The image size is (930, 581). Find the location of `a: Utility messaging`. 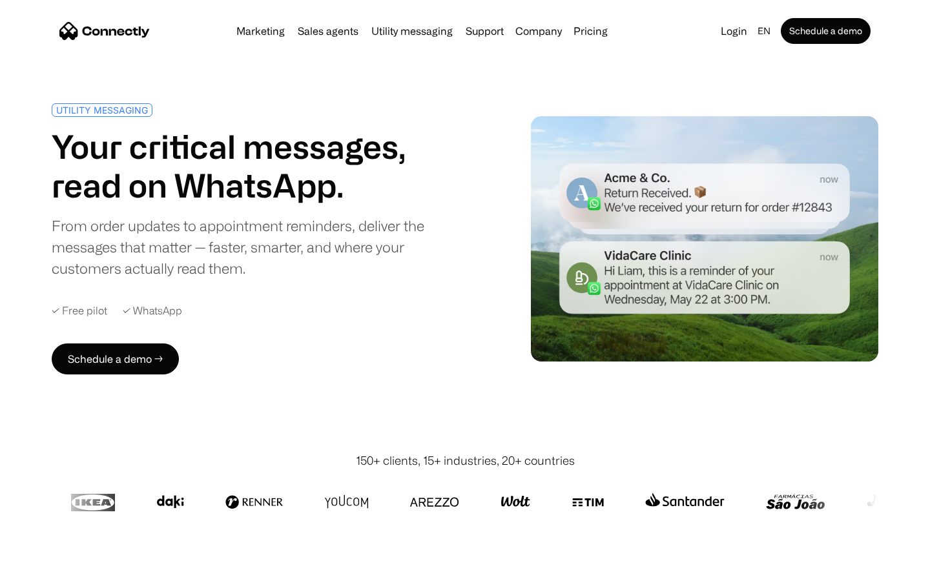

a: Utility messaging is located at coordinates (412, 31).